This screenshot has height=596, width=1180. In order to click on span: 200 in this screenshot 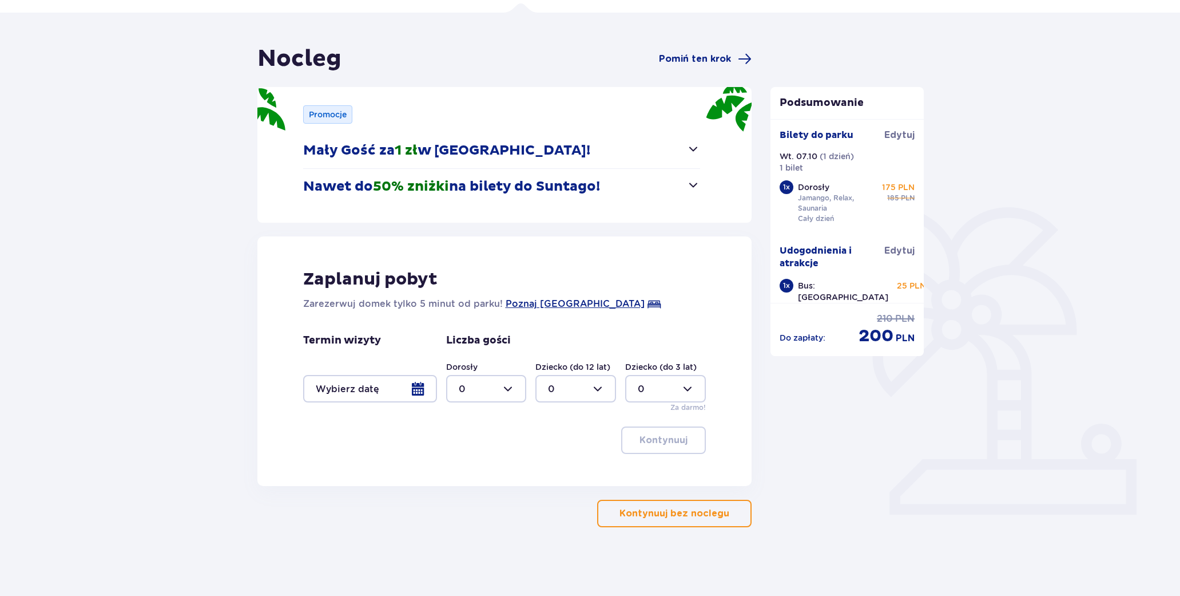, I will do `click(876, 336)`.